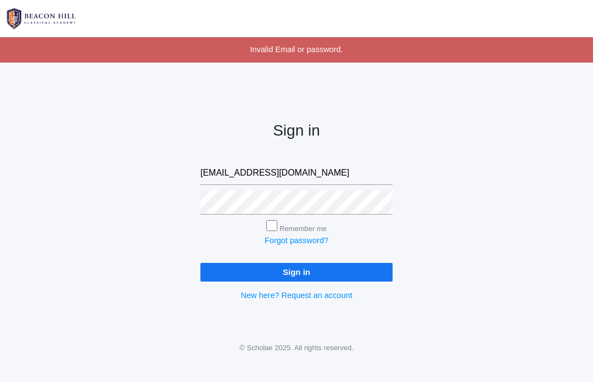 Image resolution: width=593 pixels, height=382 pixels. What do you see at coordinates (297, 272) in the screenshot?
I see `input: Sign in` at bounding box center [297, 272].